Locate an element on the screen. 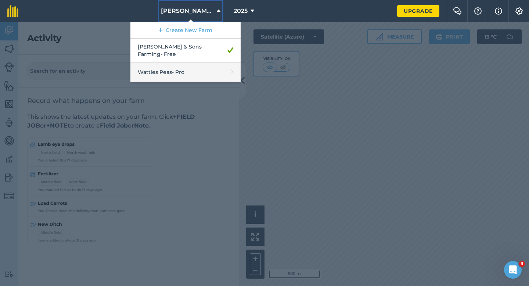 This screenshot has width=529, height=286. img: fieldmargin Logo is located at coordinates (13, 11).